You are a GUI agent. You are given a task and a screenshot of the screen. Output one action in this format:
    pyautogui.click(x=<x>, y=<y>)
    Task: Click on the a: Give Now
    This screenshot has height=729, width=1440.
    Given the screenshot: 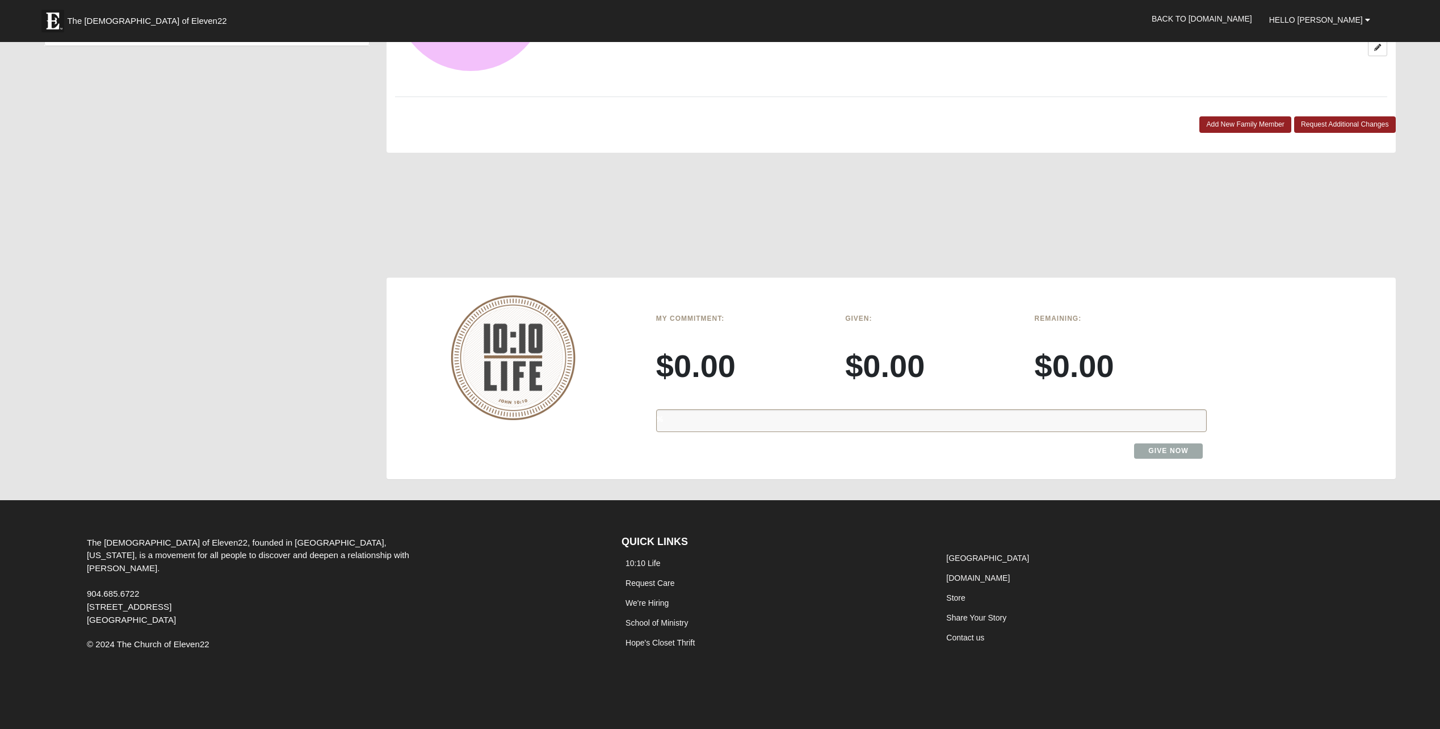 What is the action you would take?
    pyautogui.click(x=1168, y=451)
    